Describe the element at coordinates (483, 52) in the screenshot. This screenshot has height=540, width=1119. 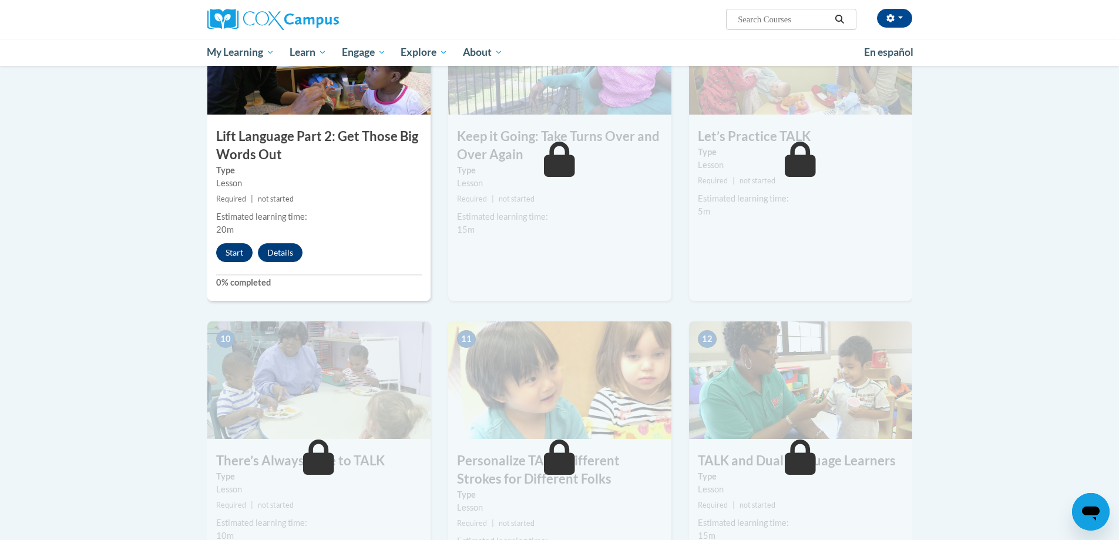
I see `span: About` at that location.